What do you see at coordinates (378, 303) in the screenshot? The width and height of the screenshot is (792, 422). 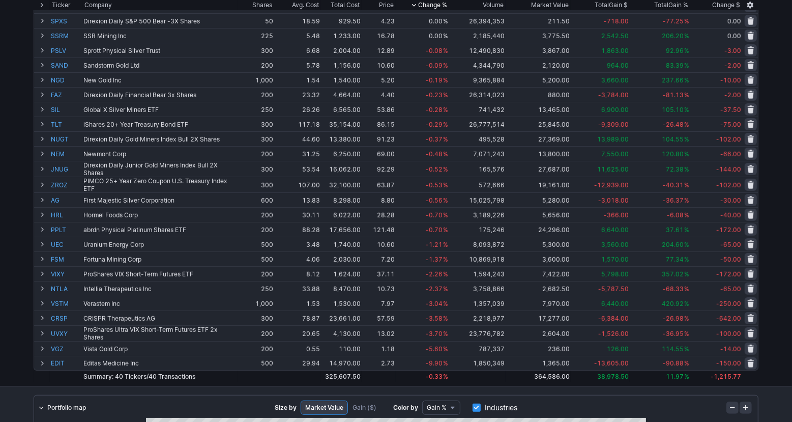 I see `td: 7.97` at bounding box center [378, 303].